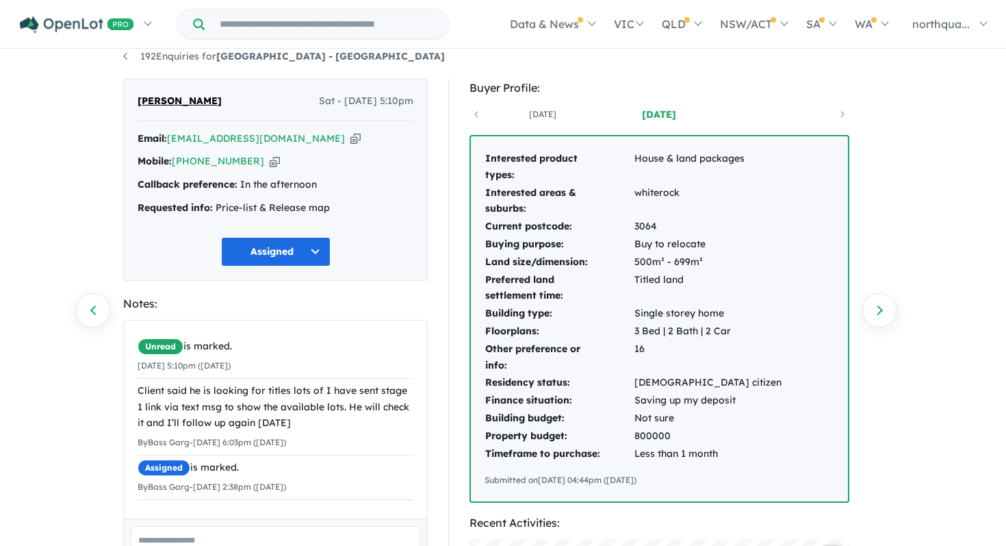 This screenshot has height=546, width=1006. What do you see at coordinates (275, 208) in the screenshot?
I see `div: Price-list & Release map` at bounding box center [275, 208].